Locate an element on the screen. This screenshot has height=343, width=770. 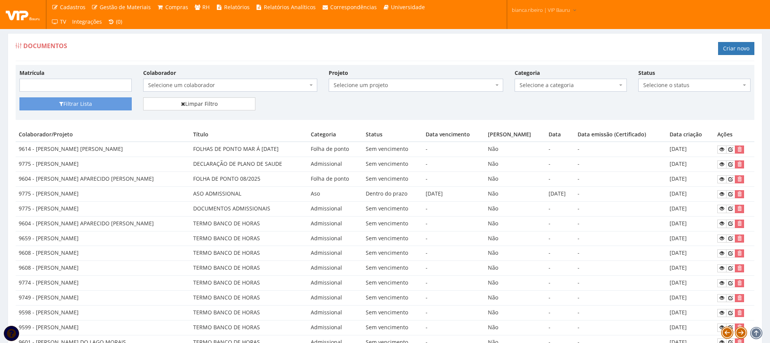
a: TV is located at coordinates (59, 22).